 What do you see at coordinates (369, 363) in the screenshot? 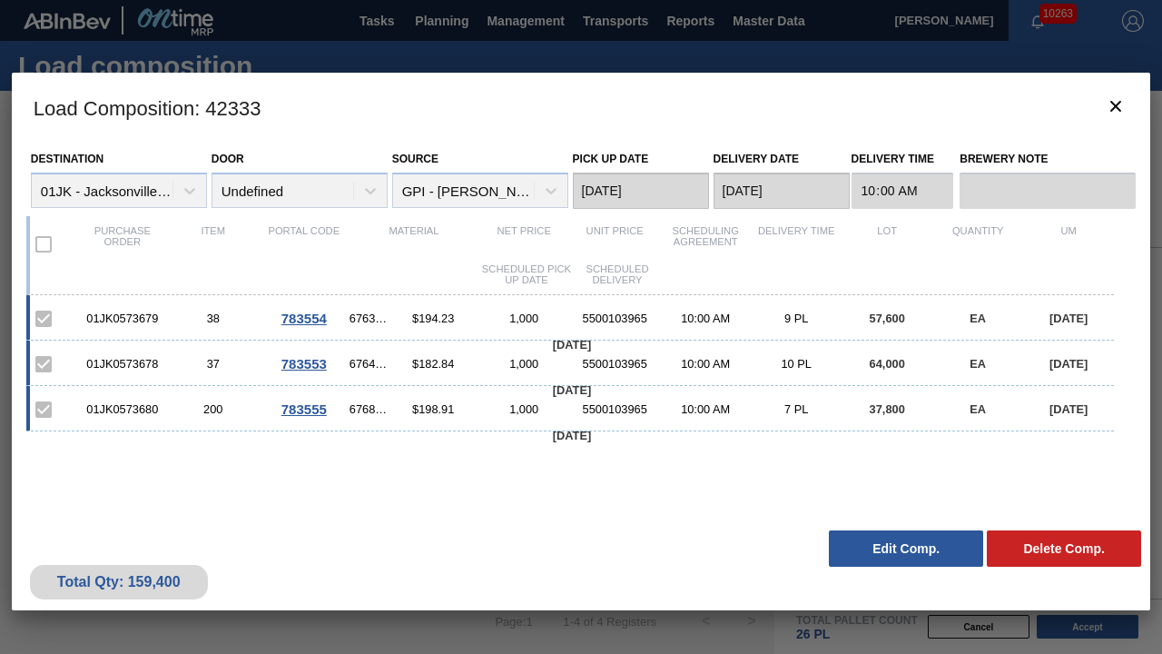
I see `span: 676441 - CARR CAN ABN 16OZ CAN PK 8/16 CAN 0822 B` at bounding box center [369, 363].